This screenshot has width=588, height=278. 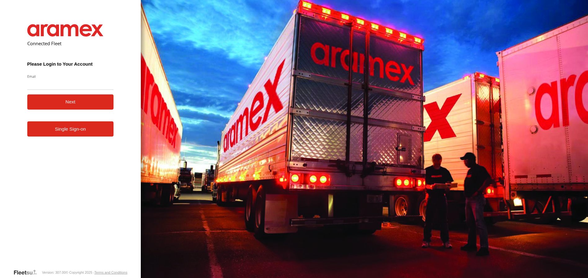 What do you see at coordinates (70, 64) in the screenshot?
I see `h3: Please Login to Your Account` at bounding box center [70, 64].